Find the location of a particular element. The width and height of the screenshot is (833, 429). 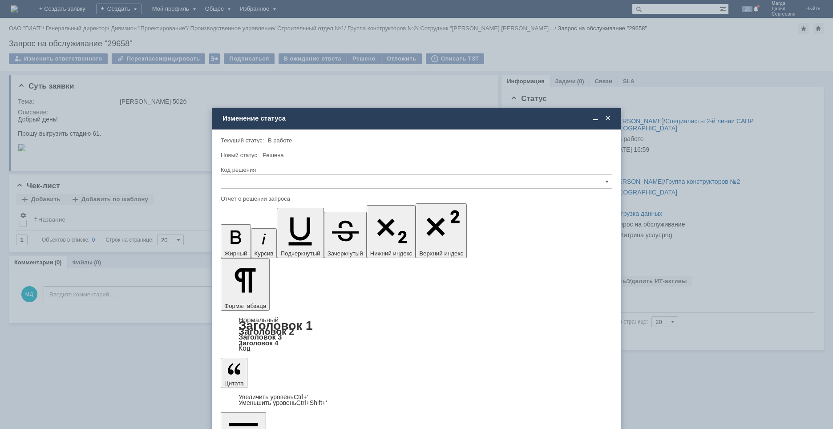

span: Свернуть (Ctrl + M) is located at coordinates (595, 118).